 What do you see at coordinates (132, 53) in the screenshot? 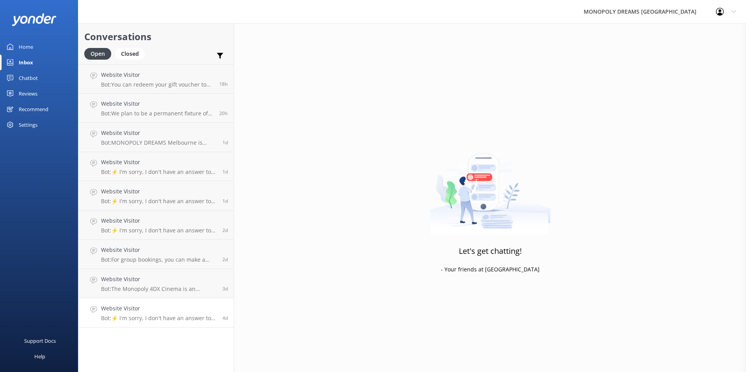
I see `a: Closed` at bounding box center [132, 53].